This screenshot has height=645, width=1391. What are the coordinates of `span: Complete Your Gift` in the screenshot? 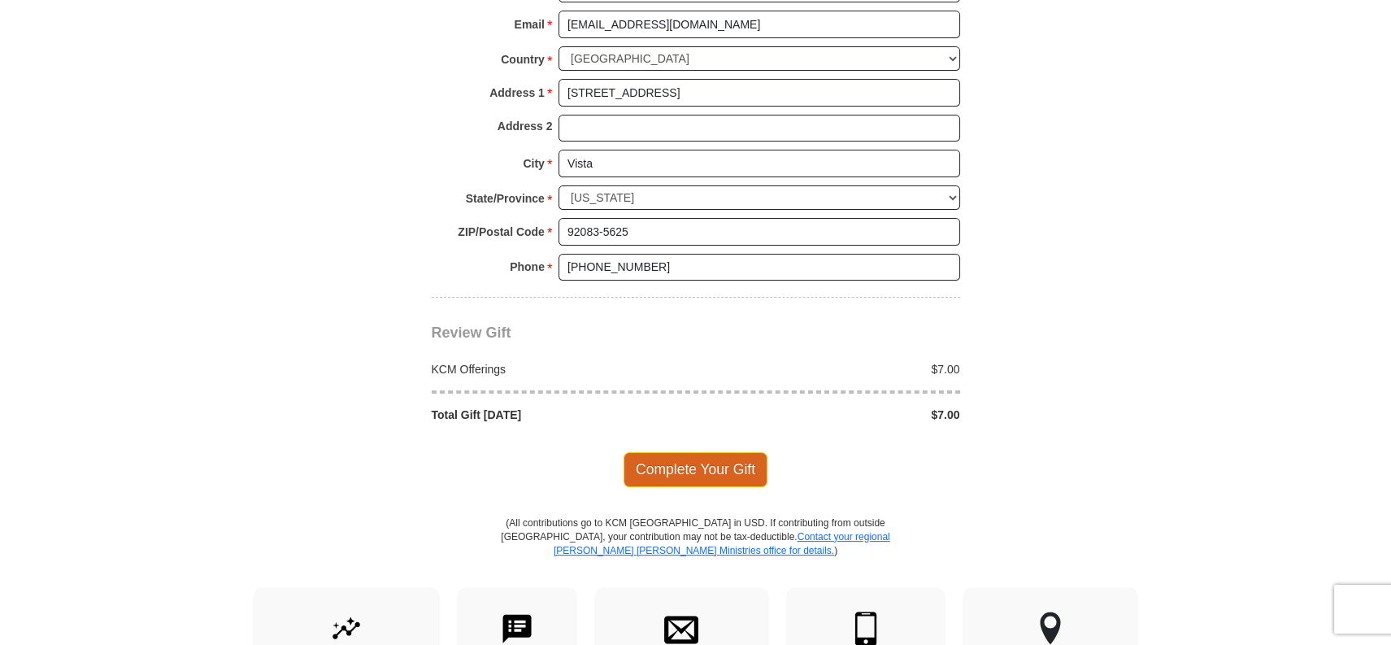 It's located at (695, 469).